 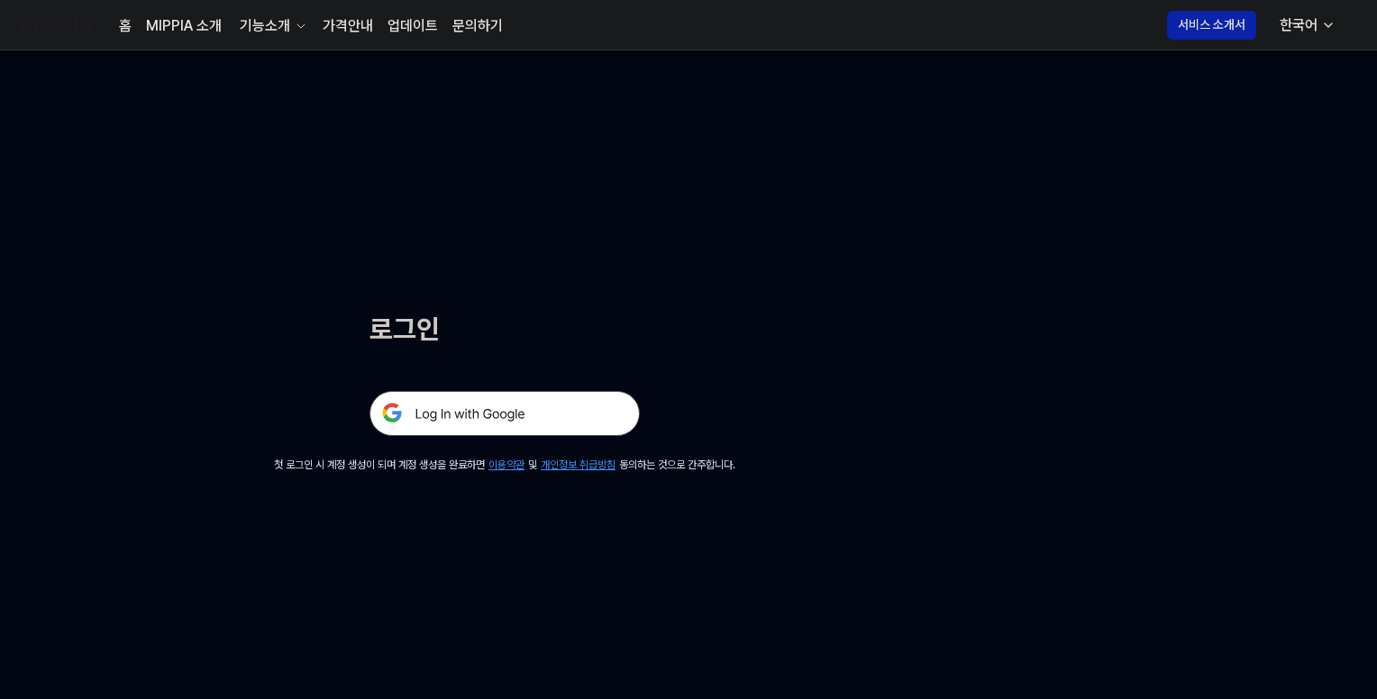 What do you see at coordinates (413, 26) in the screenshot?
I see `a: 업데이트` at bounding box center [413, 26].